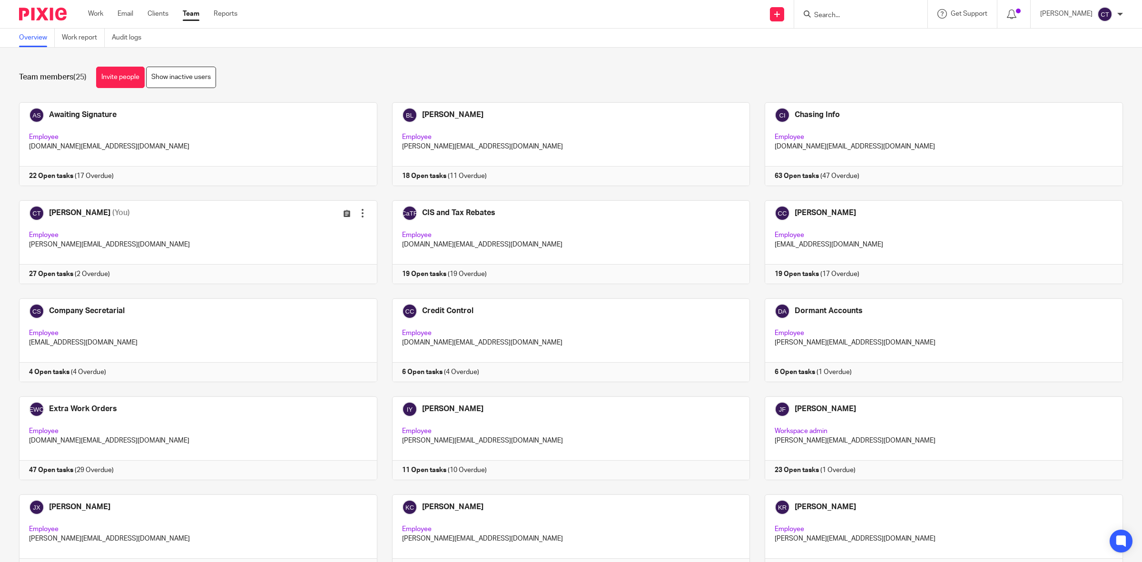  What do you see at coordinates (37, 38) in the screenshot?
I see `a: Overview` at bounding box center [37, 38].